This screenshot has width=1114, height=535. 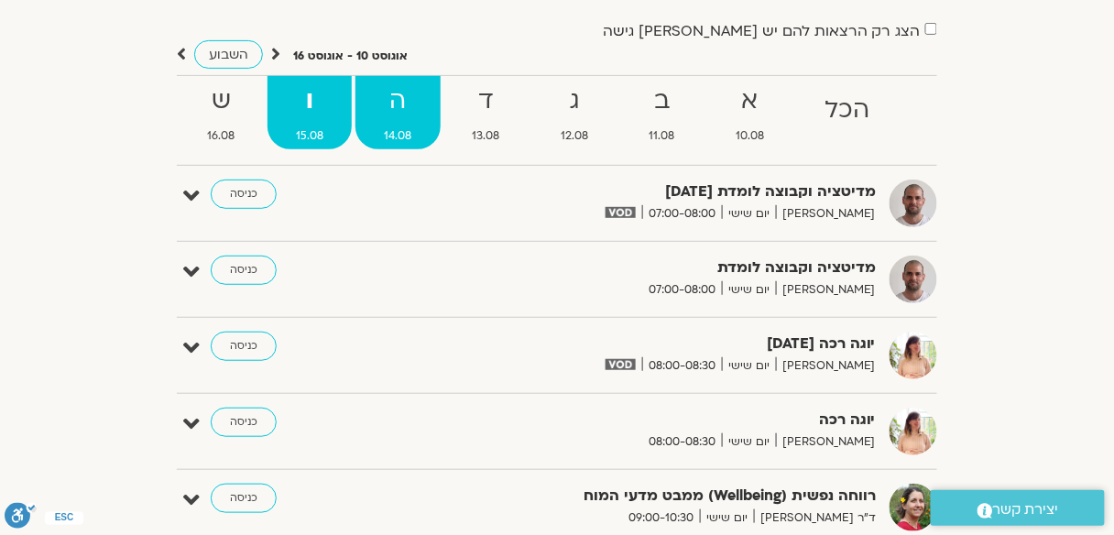 I want to click on a: ג12.08, so click(x=575, y=113).